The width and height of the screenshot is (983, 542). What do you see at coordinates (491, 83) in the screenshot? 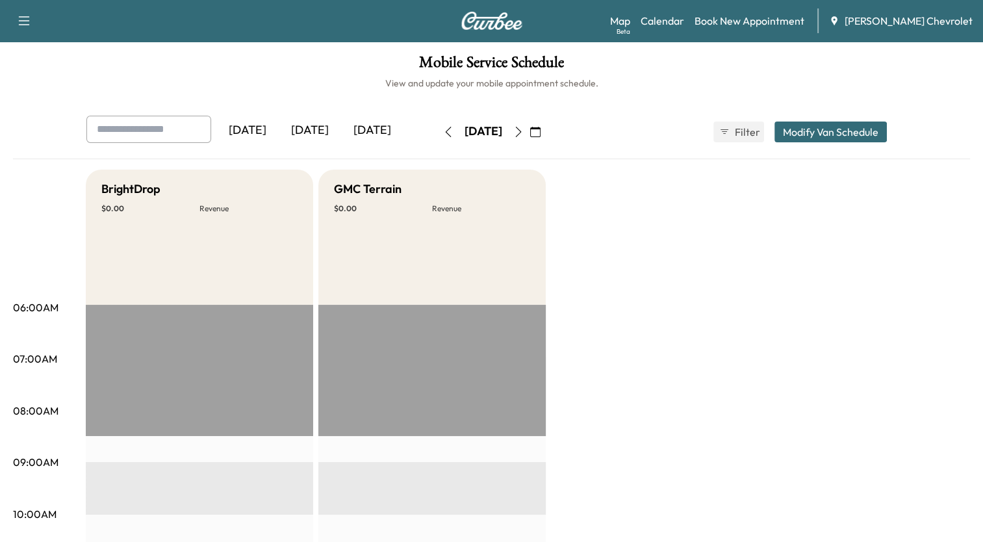
I see `h6: View and update your mobile appointment schedule.` at bounding box center [491, 83].